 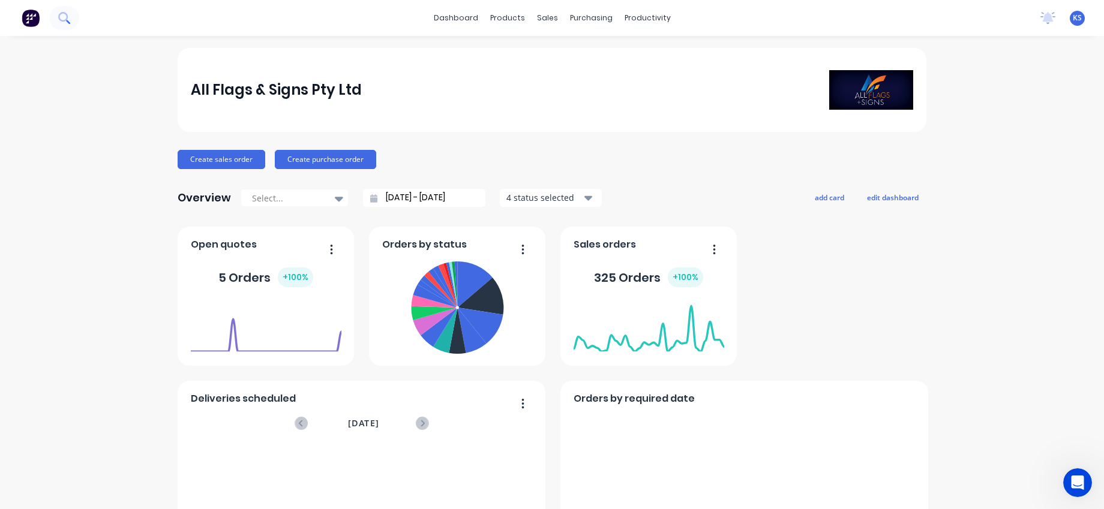 What do you see at coordinates (547, 18) in the screenshot?
I see `div: sales` at bounding box center [547, 18].